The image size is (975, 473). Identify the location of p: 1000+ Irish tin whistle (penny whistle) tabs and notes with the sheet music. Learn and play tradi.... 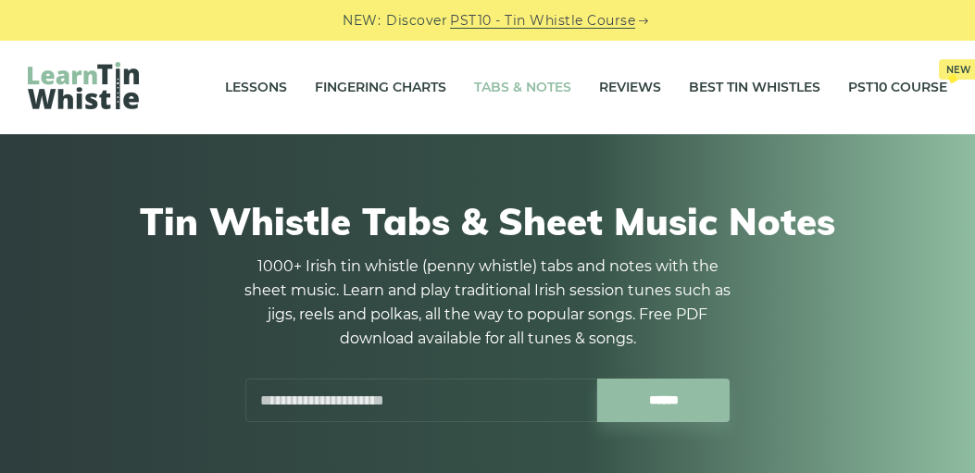
(488, 303).